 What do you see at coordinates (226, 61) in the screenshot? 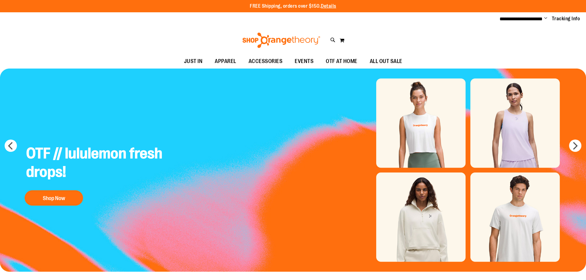
I see `span: APPAREL` at bounding box center [226, 61].